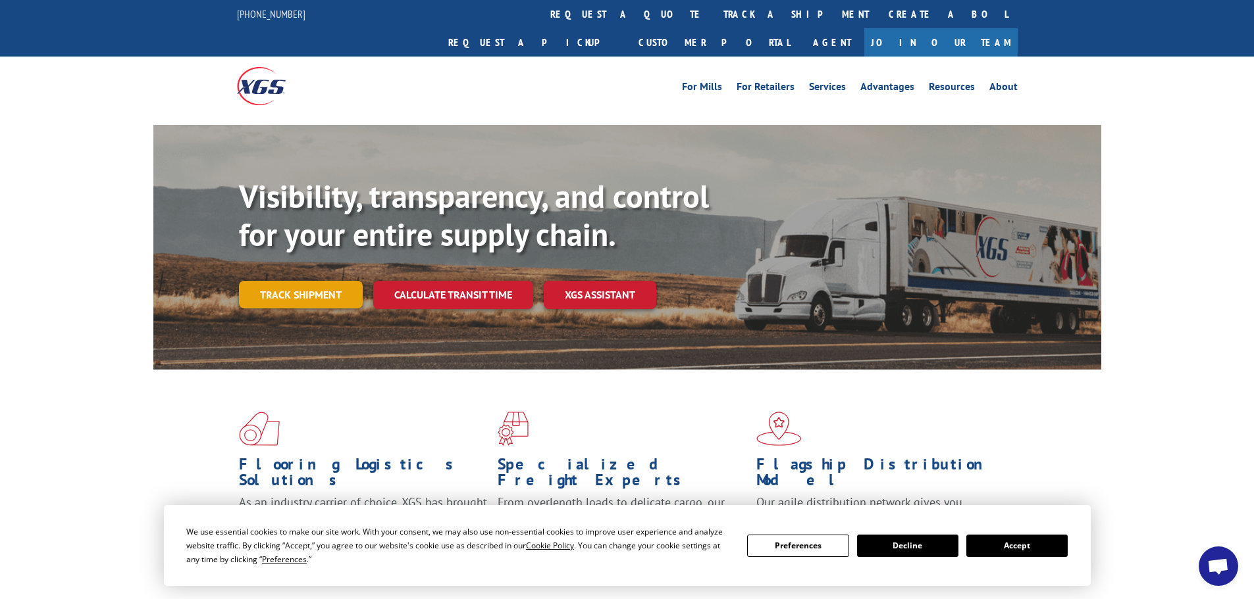  I want to click on button: Accept, so click(1017, 546).